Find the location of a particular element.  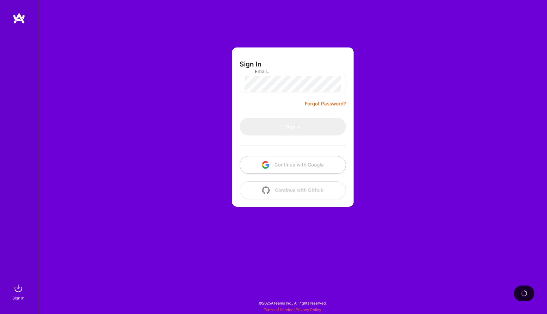

img: logo is located at coordinates (19, 18).